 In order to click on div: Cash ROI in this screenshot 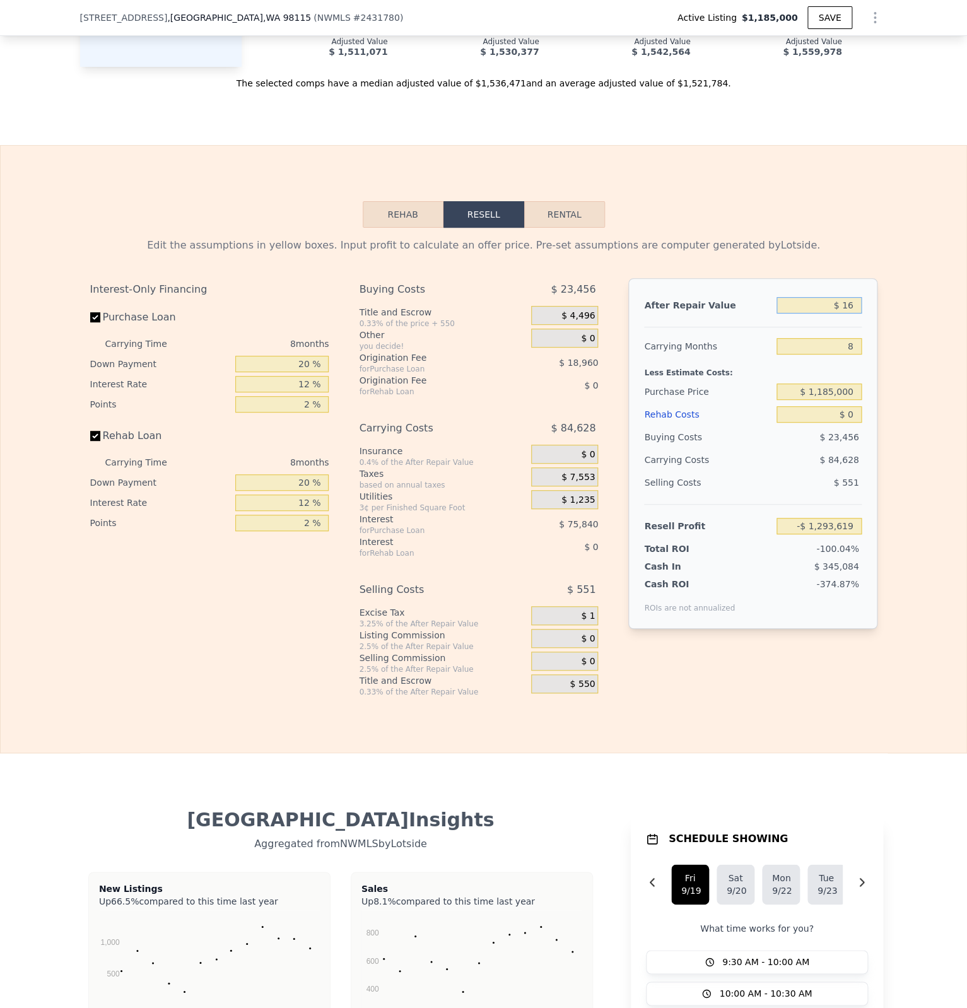, I will do `click(689, 584)`.